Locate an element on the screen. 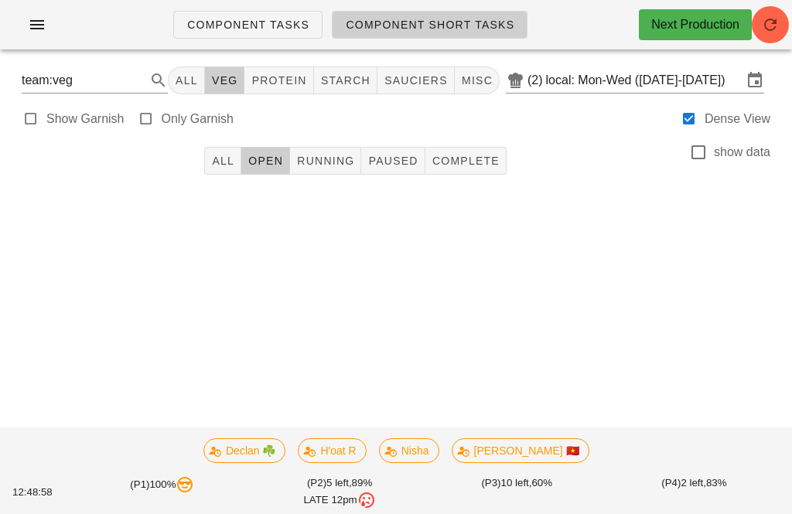 This screenshot has height=514, width=792. span: Component Short Tasks is located at coordinates (429, 25).